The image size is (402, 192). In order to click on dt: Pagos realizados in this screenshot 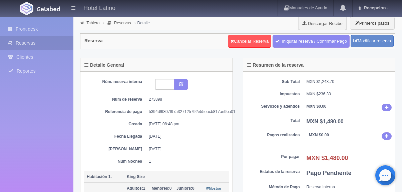, I will do `click(273, 135)`.